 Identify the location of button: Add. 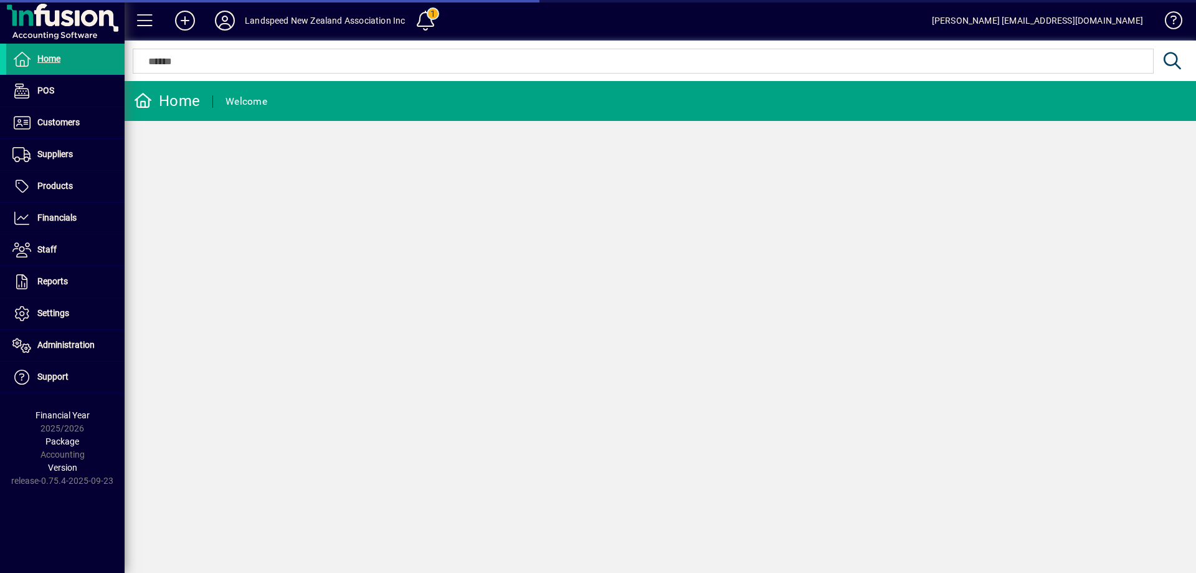
(185, 21).